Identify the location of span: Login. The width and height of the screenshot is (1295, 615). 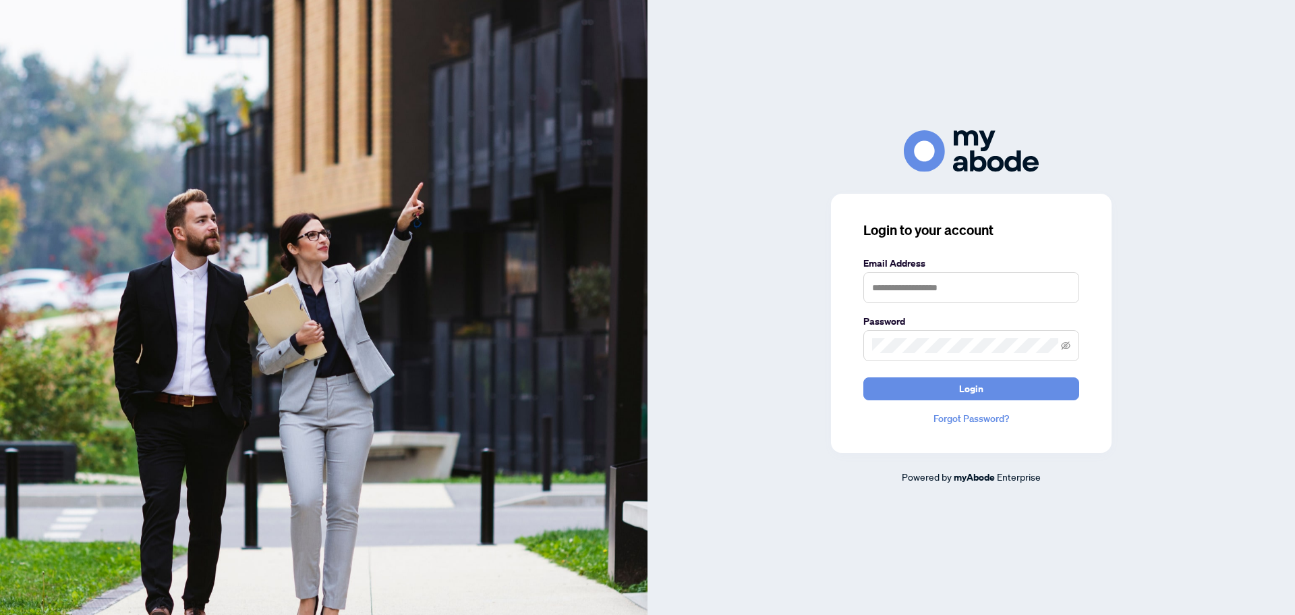
(971, 389).